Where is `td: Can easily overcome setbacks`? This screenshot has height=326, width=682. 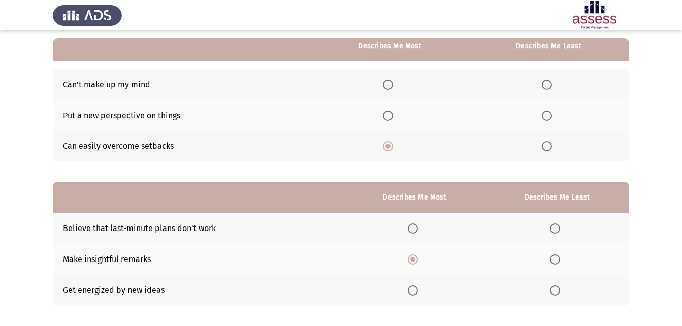
td: Can easily overcome setbacks is located at coordinates (182, 146).